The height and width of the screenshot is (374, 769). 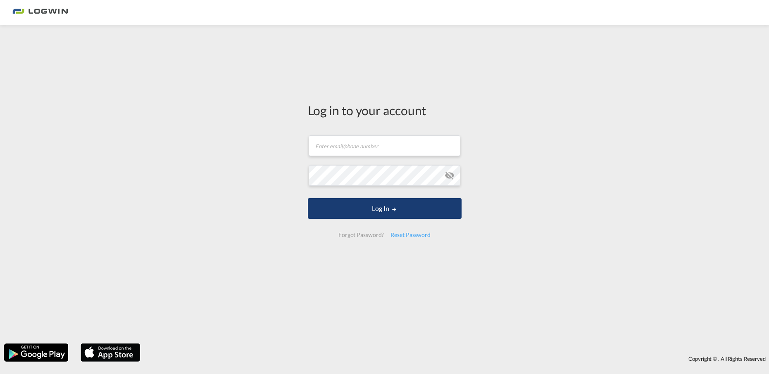 I want to click on img: google.png, so click(x=36, y=353).